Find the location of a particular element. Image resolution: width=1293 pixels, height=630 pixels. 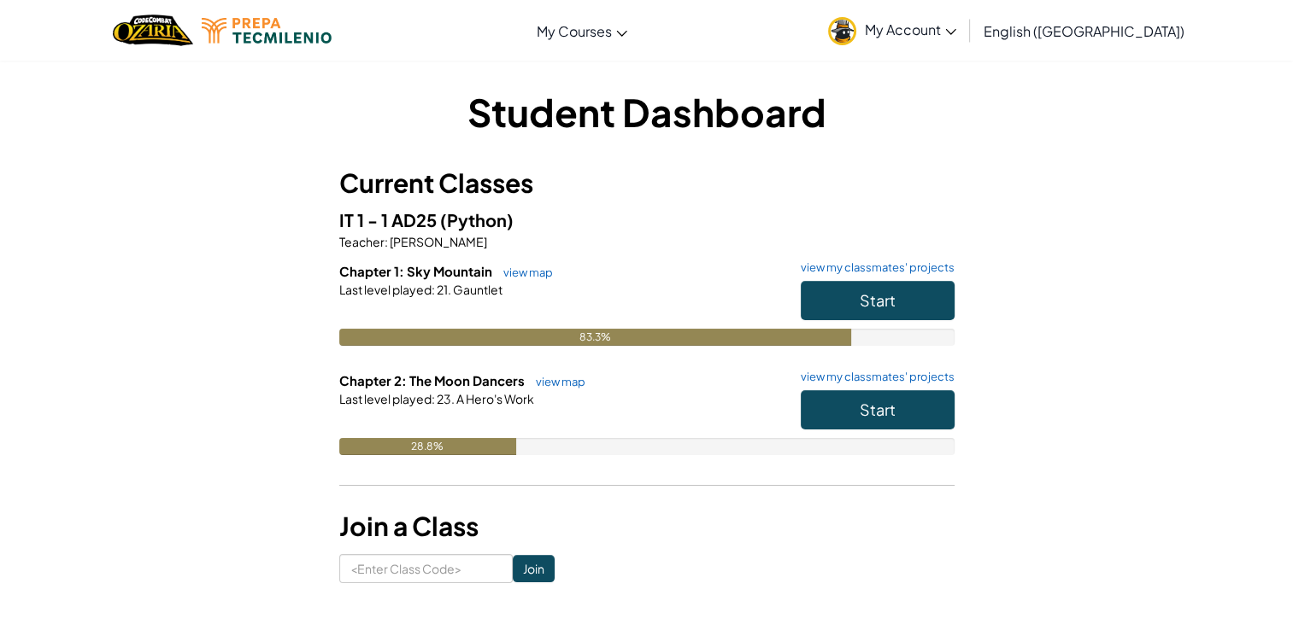

h3: Join a Class is located at coordinates (647, 526).